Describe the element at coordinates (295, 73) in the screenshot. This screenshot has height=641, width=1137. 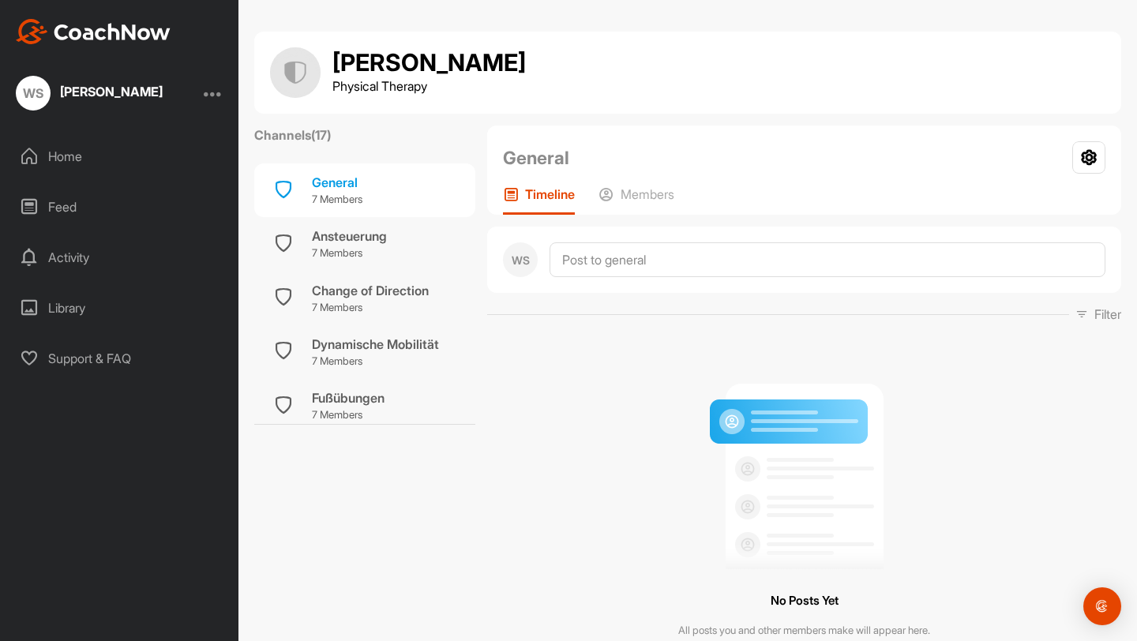
I see `img: group` at that location.